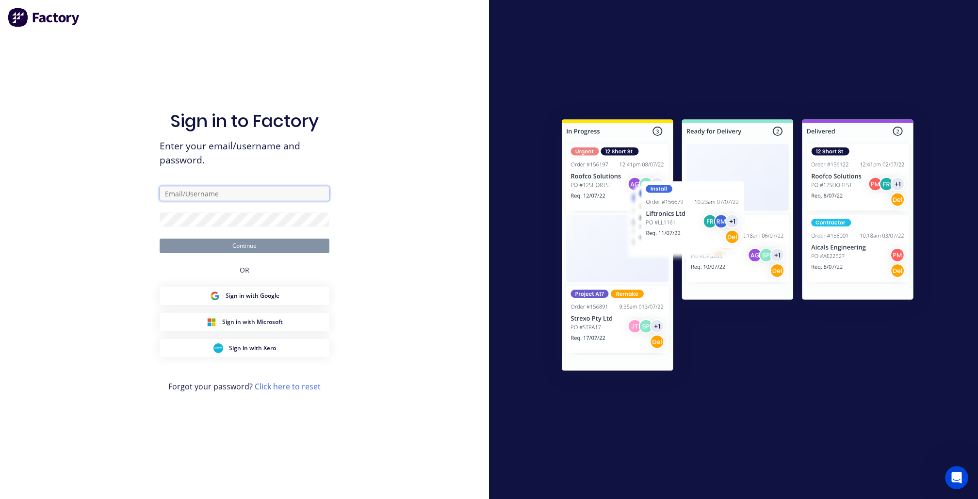 The image size is (978, 499). Describe the element at coordinates (245, 246) in the screenshot. I see `button: Continue` at that location.